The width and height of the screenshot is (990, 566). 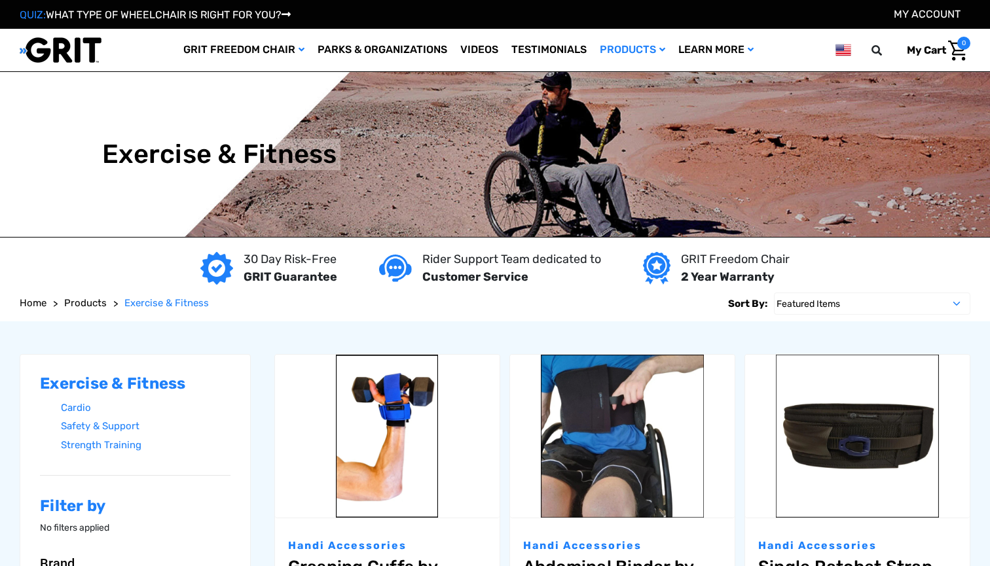 What do you see at coordinates (60, 50) in the screenshot?
I see `img: GRIT All-Terrain Wheelchair and Mobility Equipment` at bounding box center [60, 50].